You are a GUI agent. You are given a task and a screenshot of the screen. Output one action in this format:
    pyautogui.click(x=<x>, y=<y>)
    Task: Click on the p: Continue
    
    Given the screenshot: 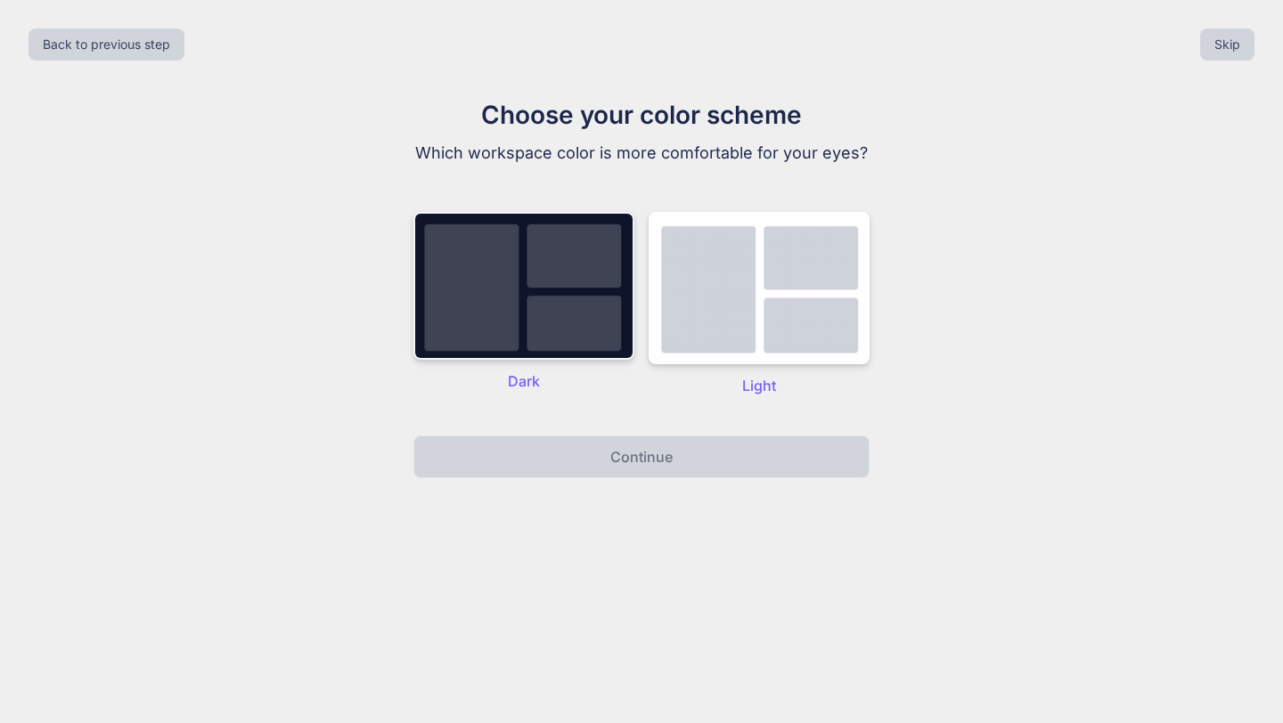 What is the action you would take?
    pyautogui.click(x=641, y=457)
    